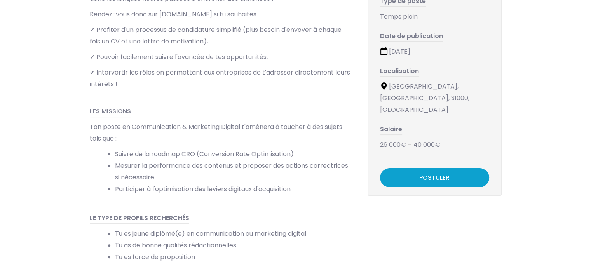 Image resolution: width=591 pixels, height=273 pixels. Describe the element at coordinates (233, 172) in the screenshot. I see `li: Mesurer la performance des contenus et proposer des actions correctrices si nécessaire` at that location.